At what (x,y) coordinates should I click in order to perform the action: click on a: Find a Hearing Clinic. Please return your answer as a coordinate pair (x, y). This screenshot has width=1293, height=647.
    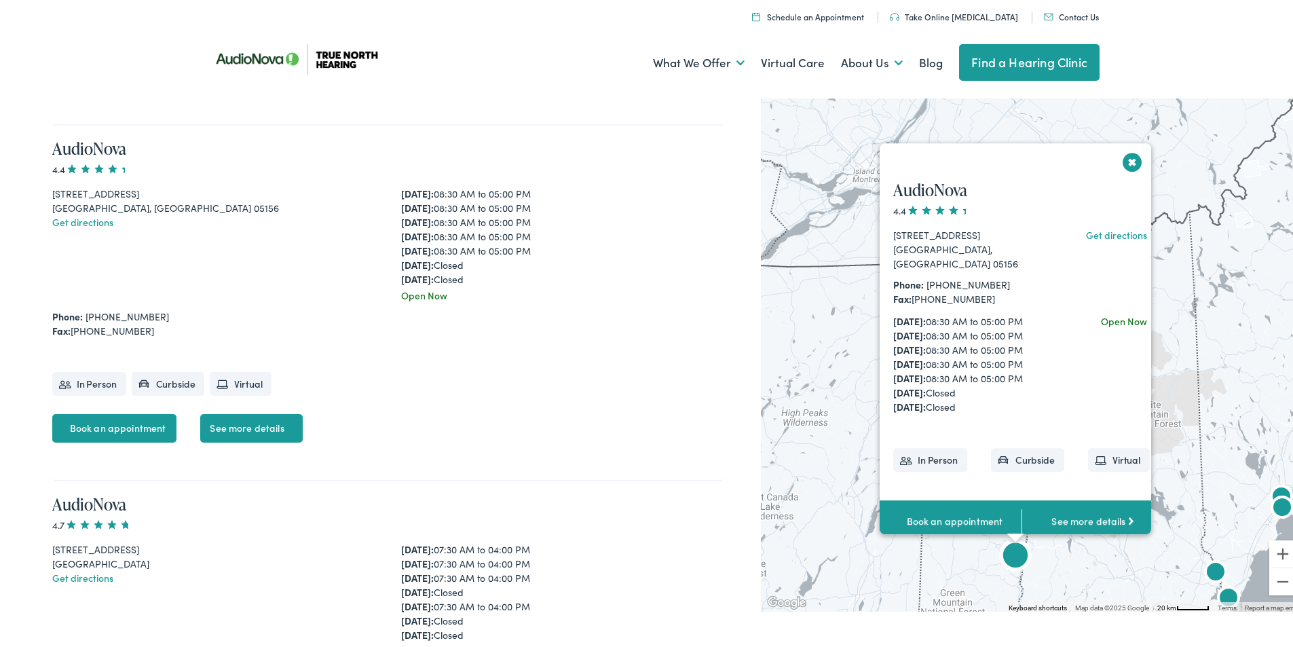
    Looking at the image, I should click on (1029, 60).